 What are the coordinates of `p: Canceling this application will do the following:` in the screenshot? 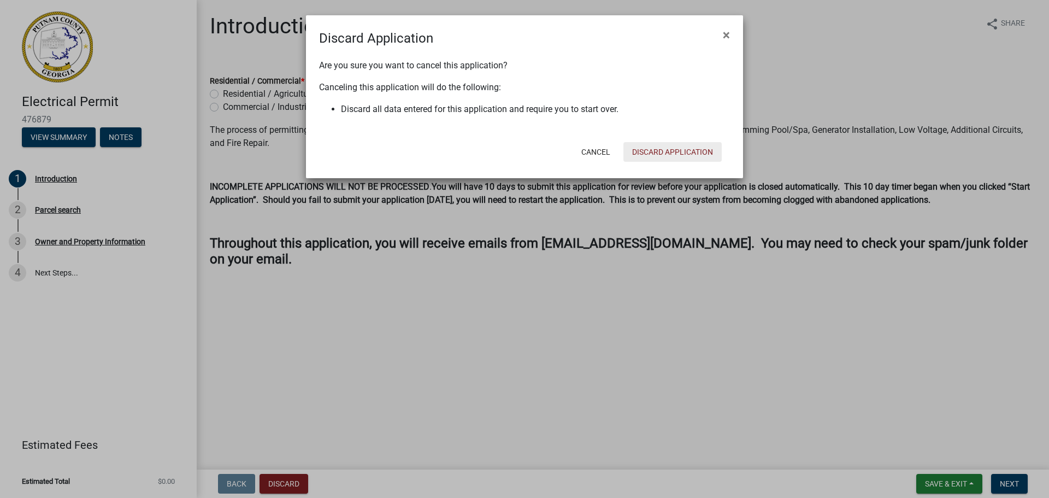 It's located at (525, 87).